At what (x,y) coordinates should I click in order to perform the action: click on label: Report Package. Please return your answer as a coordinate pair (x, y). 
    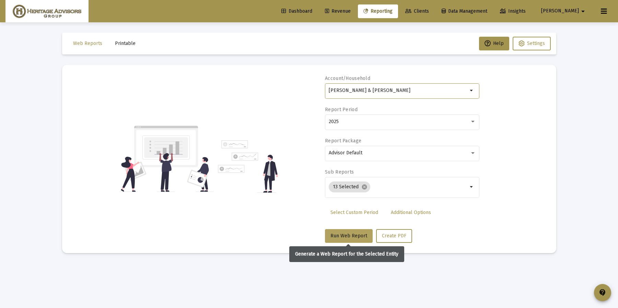
    Looking at the image, I should click on (343, 141).